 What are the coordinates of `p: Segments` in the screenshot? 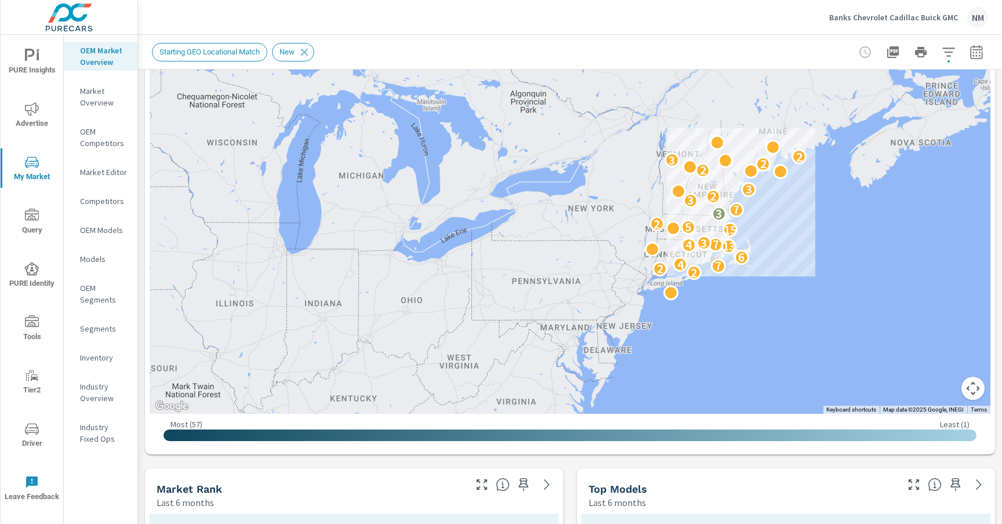 It's located at (104, 329).